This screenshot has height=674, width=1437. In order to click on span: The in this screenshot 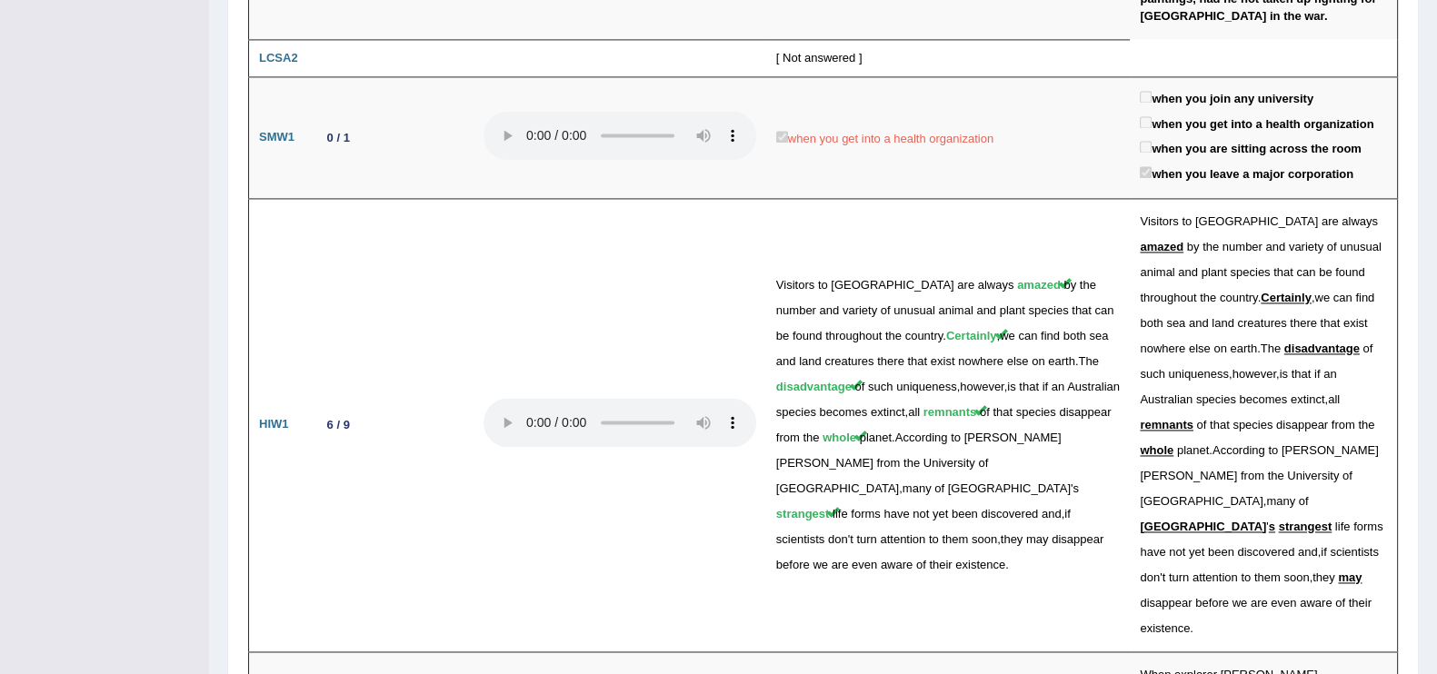, I will do `click(1270, 348)`.